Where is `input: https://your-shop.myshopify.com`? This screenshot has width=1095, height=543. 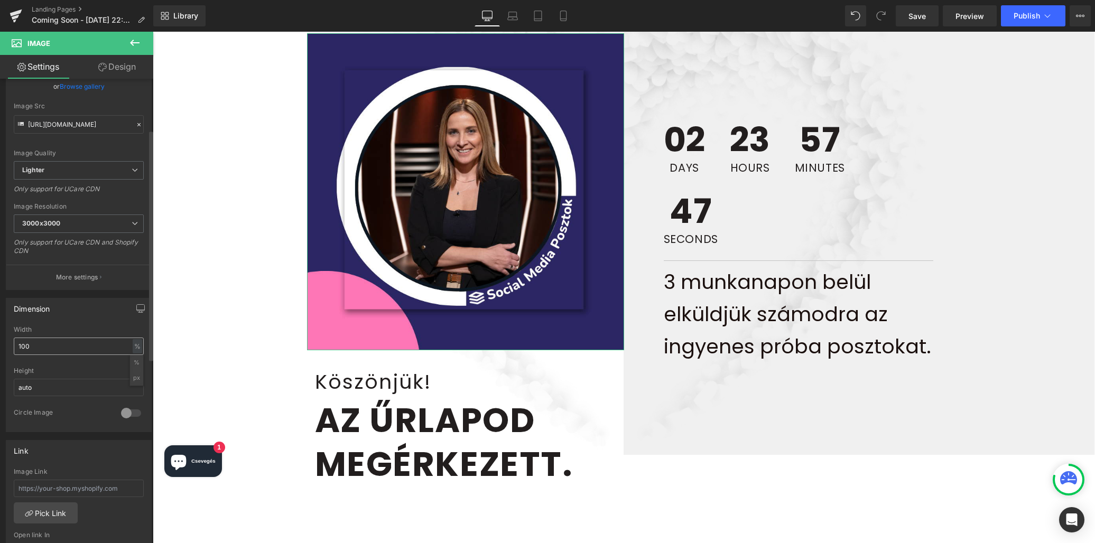 input: https://your-shop.myshopify.com is located at coordinates (79, 488).